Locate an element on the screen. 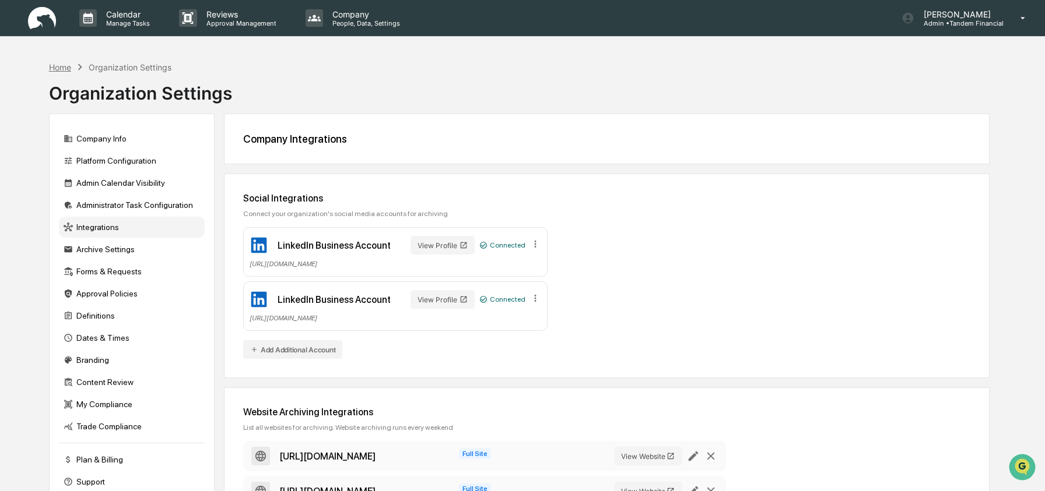  div: Social Integrations is located at coordinates (606, 198).